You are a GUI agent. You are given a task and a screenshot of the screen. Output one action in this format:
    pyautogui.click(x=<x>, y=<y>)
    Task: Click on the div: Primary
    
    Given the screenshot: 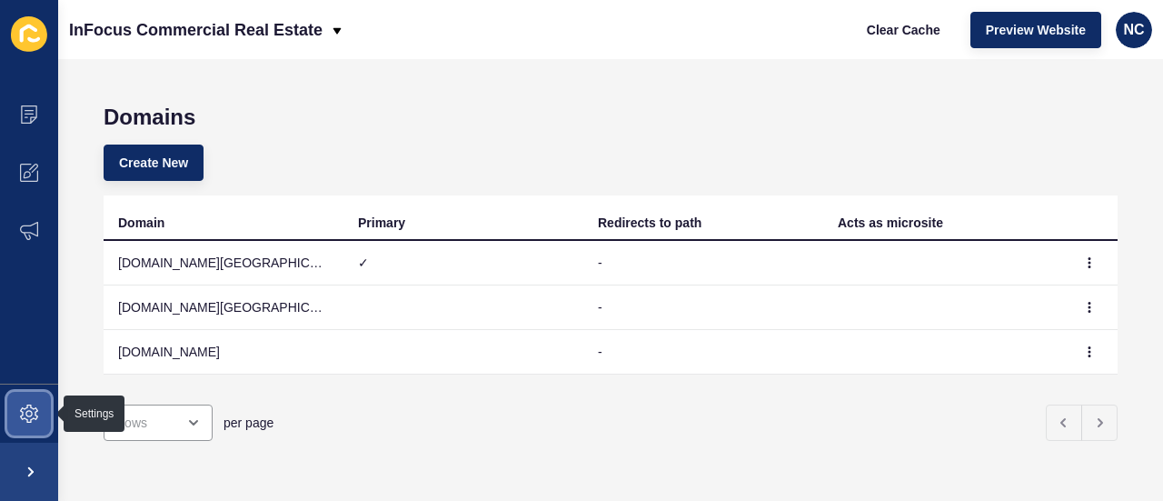 What is the action you would take?
    pyautogui.click(x=382, y=223)
    